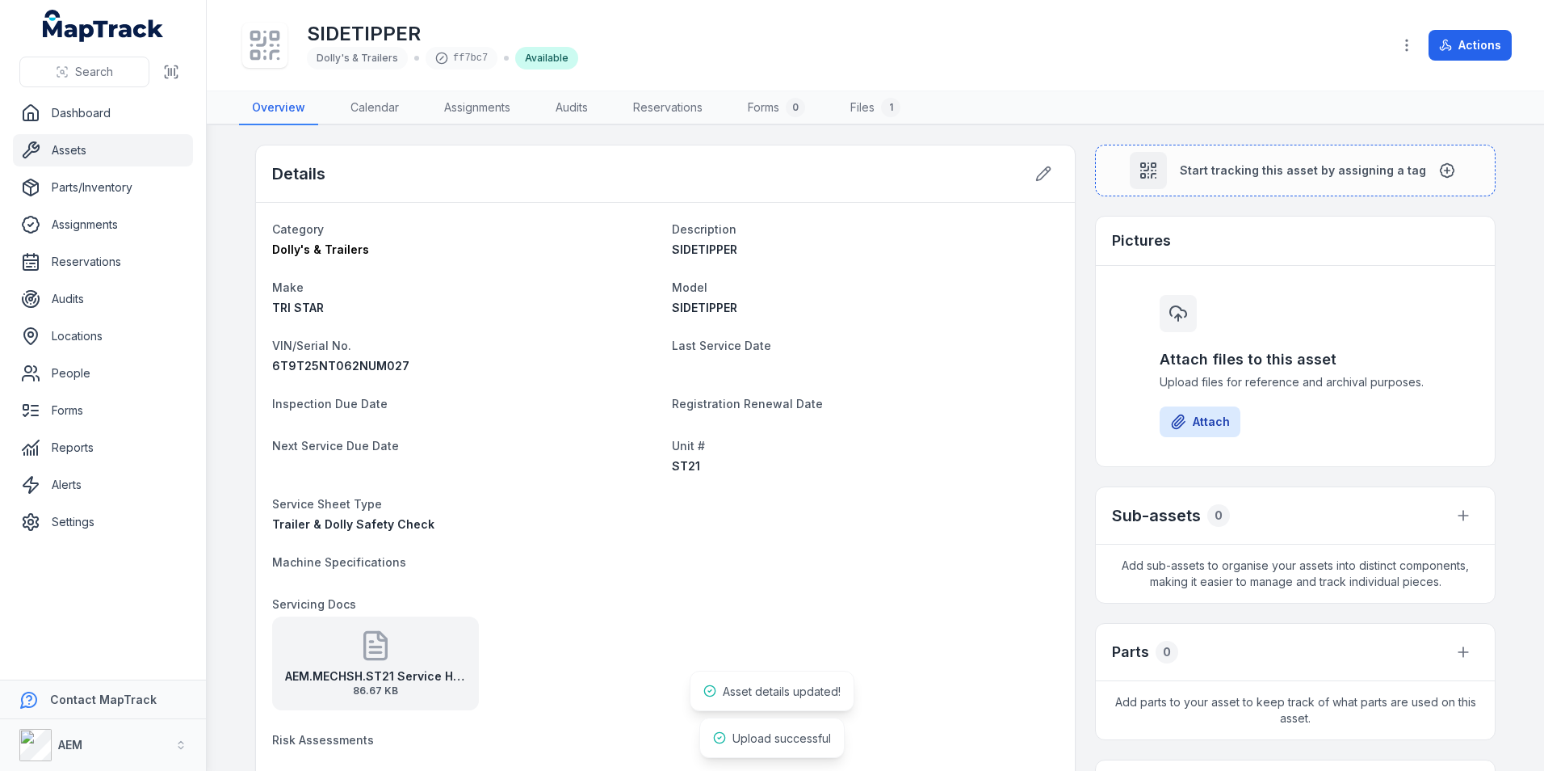 The height and width of the screenshot is (771, 1544). Describe the element at coordinates (782, 691) in the screenshot. I see `span: Asset details updated!` at that location.